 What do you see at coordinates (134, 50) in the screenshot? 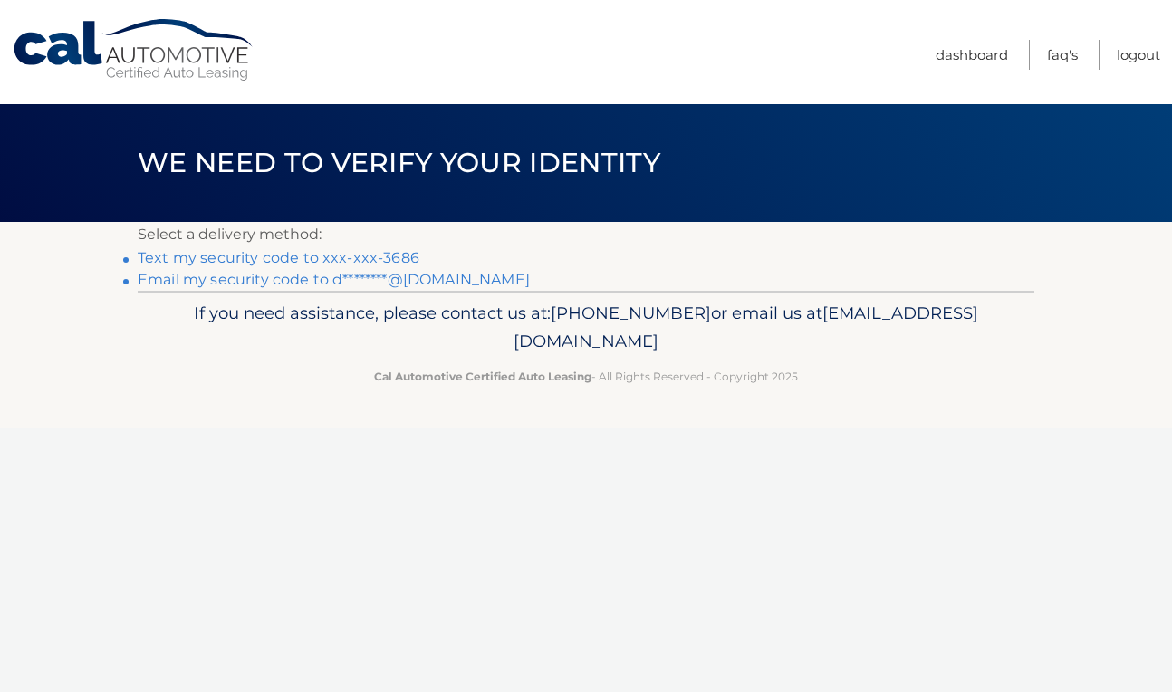
I see `a: Cal Automotive` at bounding box center [134, 50].